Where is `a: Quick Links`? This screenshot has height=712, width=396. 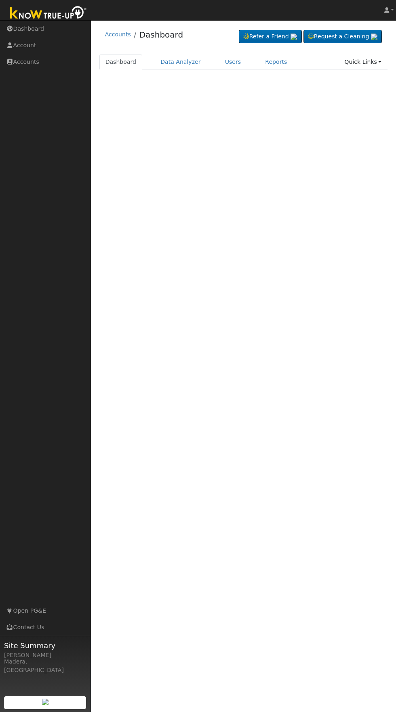 a: Quick Links is located at coordinates (362, 62).